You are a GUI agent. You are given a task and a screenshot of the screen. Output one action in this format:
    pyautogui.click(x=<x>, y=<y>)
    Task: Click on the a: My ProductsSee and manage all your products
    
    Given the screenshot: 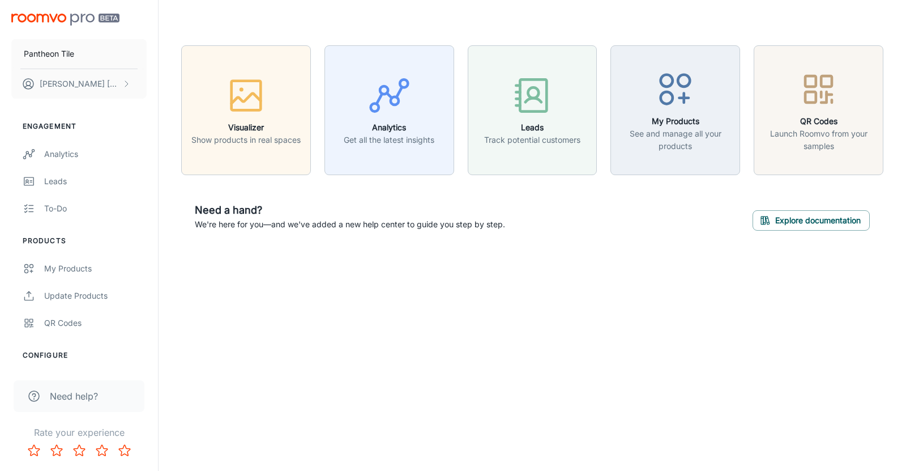 What is the action you would take?
    pyautogui.click(x=675, y=109)
    